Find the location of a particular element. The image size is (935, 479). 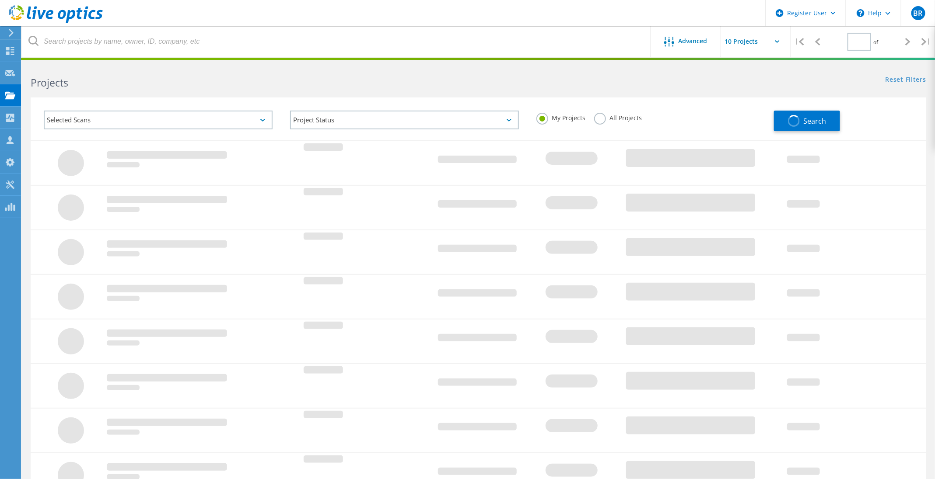

span: Advanced is located at coordinates (693, 41).